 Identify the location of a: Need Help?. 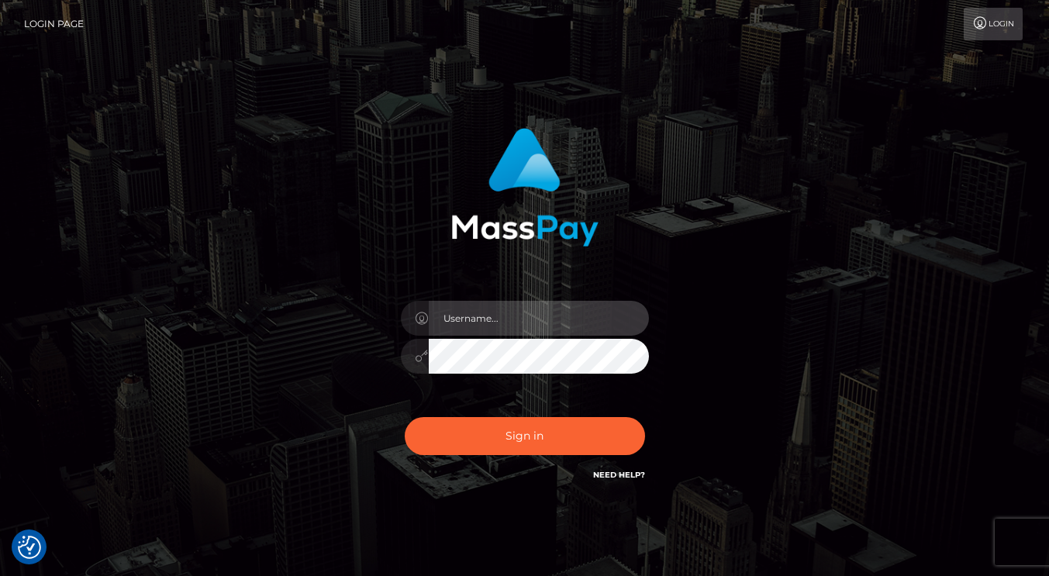
(619, 474).